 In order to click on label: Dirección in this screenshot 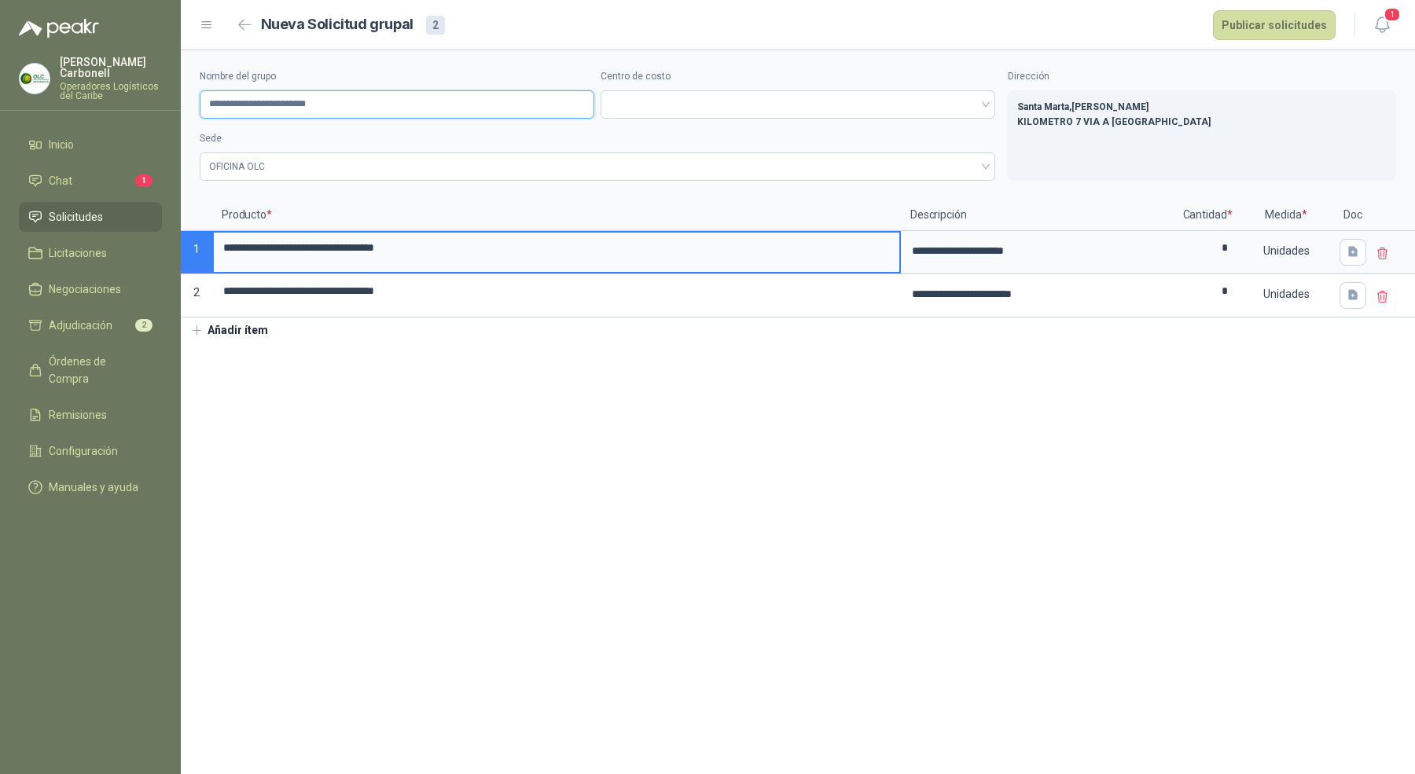, I will do `click(1202, 76)`.